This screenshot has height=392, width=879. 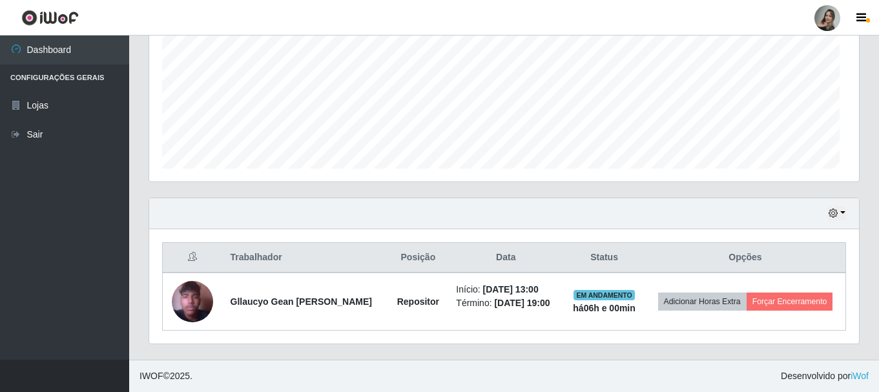 I want to click on span: Desenvolvido por, so click(x=824, y=376).